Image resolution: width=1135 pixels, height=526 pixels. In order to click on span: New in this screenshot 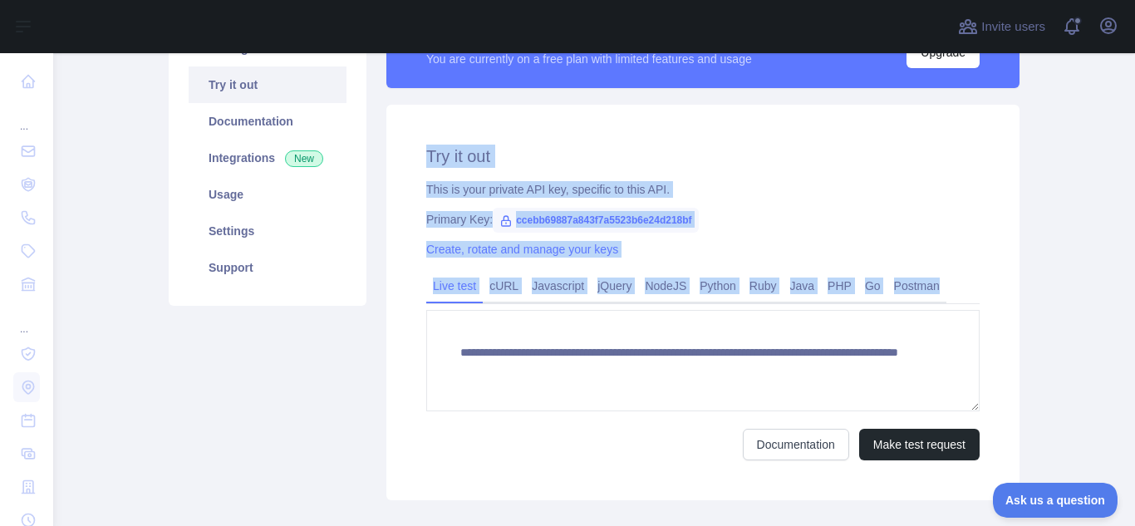, I will do `click(304, 159)`.